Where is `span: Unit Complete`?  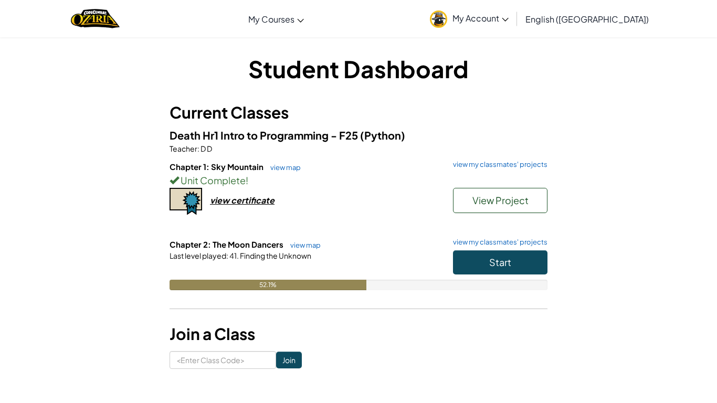 span: Unit Complete is located at coordinates (212, 180).